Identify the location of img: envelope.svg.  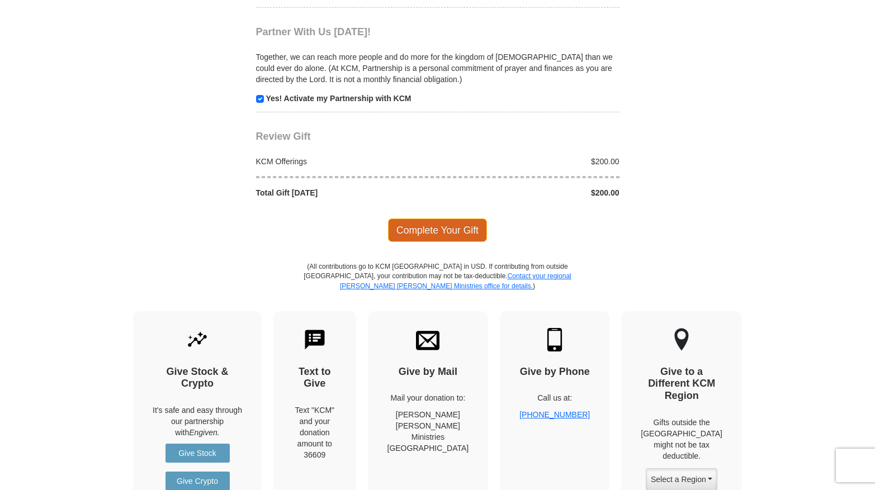
(428, 340).